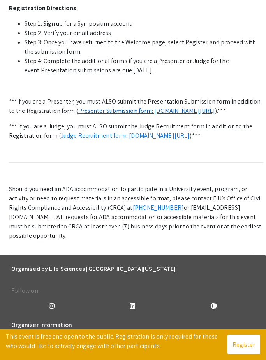 This screenshot has height=360, width=266. I want to click on li: Step 1: Sign up for a Symposium account., so click(144, 24).